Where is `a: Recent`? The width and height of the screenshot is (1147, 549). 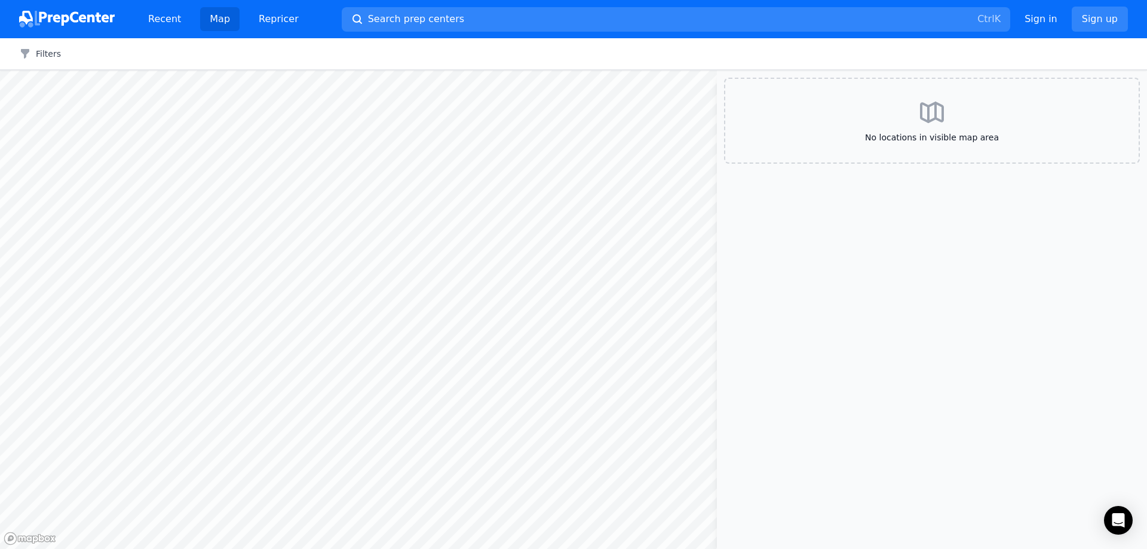
a: Recent is located at coordinates (164, 19).